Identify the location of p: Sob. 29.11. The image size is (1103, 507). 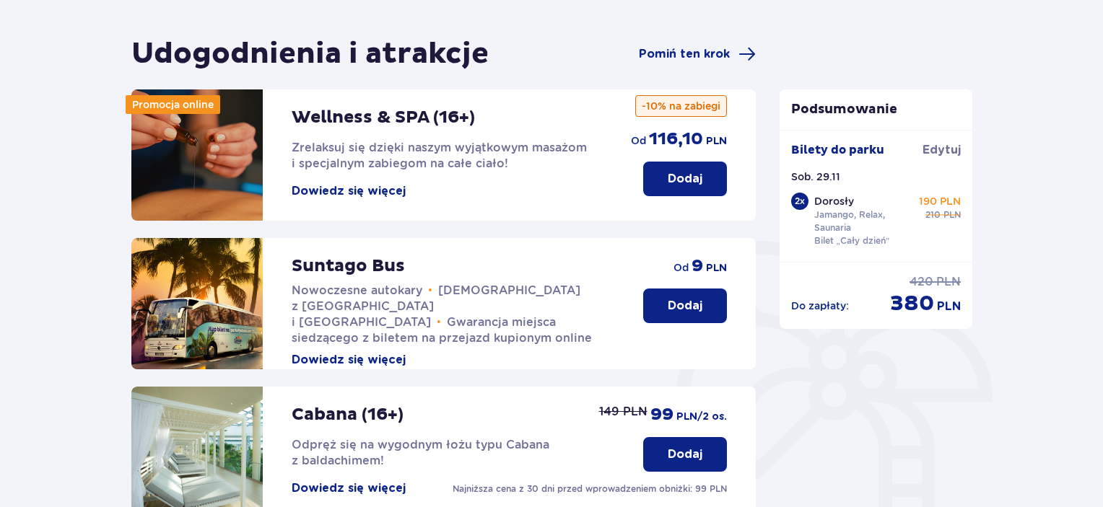
(816, 177).